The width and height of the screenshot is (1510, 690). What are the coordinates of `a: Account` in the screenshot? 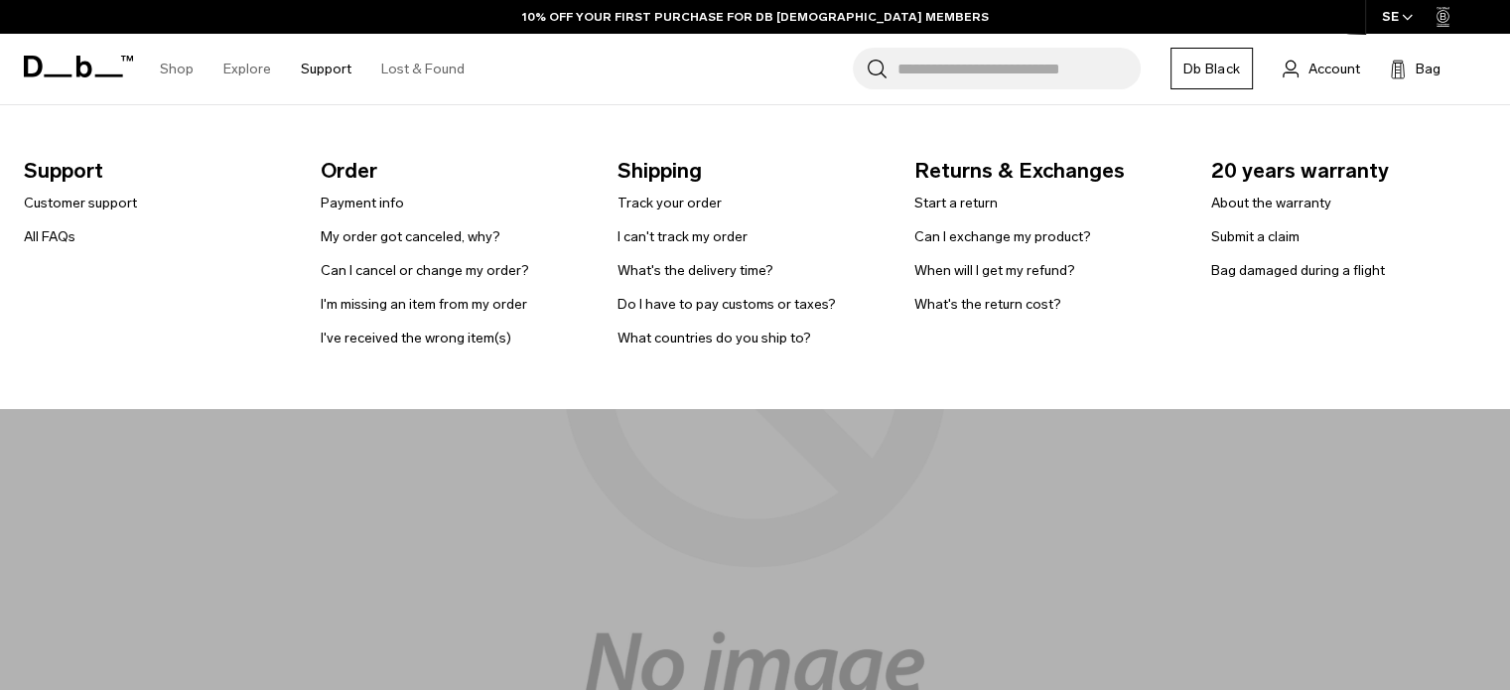 It's located at (1321, 68).